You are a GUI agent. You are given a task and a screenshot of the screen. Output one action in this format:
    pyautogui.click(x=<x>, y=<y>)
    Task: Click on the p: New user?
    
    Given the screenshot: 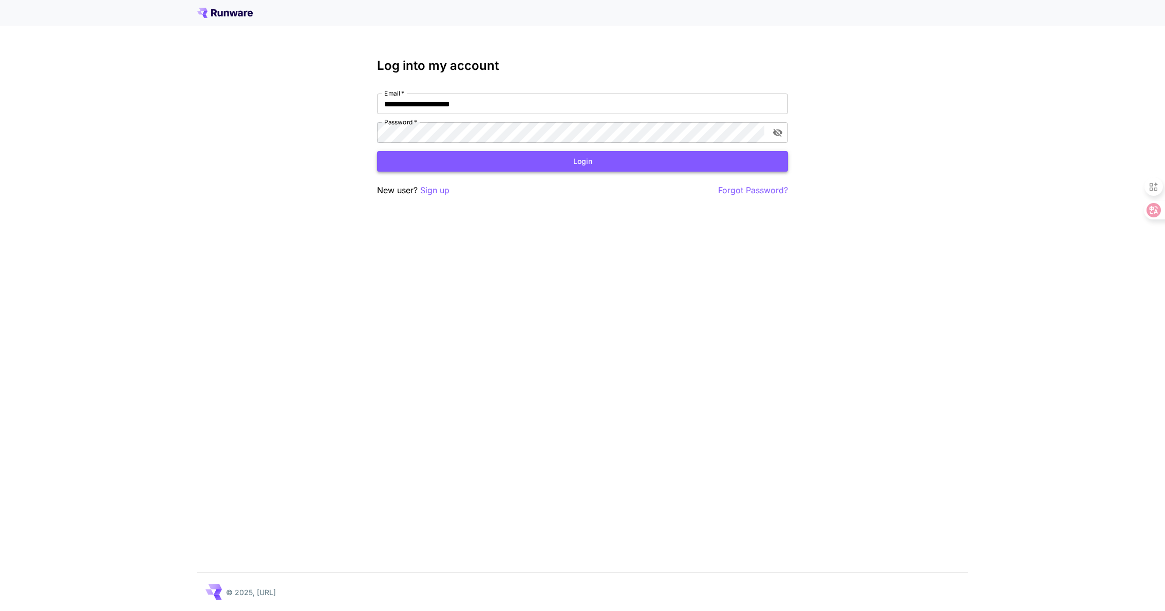 What is the action you would take?
    pyautogui.click(x=413, y=190)
    